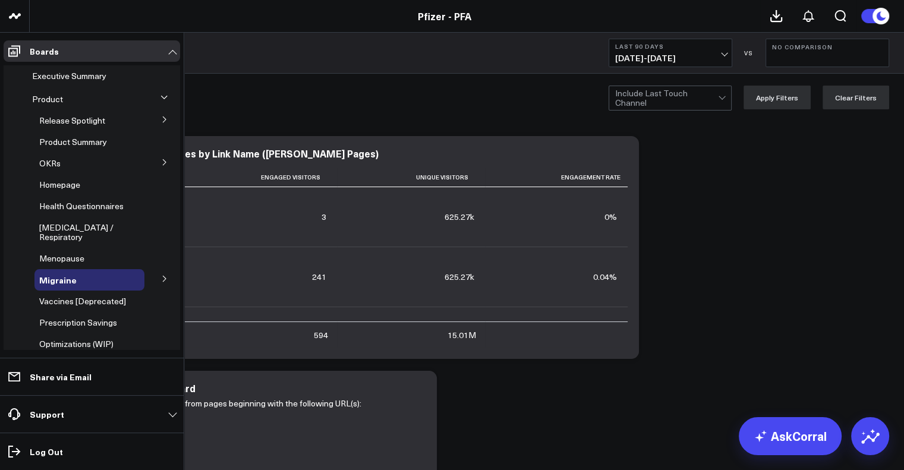 The width and height of the screenshot is (904, 470). Describe the element at coordinates (73, 142) in the screenshot. I see `a: Product Summary` at that location.